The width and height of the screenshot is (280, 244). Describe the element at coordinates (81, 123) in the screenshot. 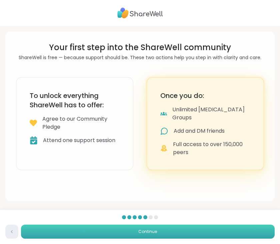

I see `div: Agree to our Community Pledge` at that location.